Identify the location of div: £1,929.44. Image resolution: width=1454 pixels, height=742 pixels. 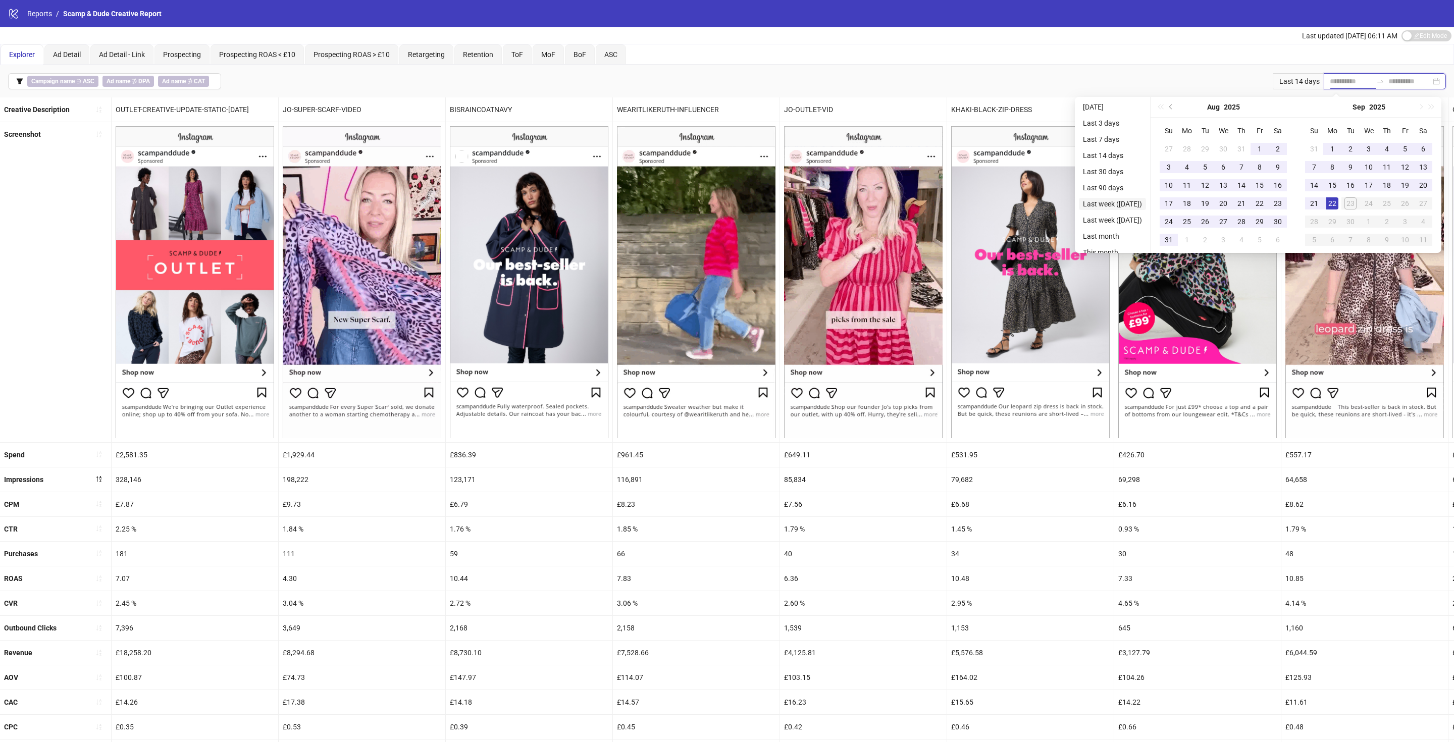
(362, 455).